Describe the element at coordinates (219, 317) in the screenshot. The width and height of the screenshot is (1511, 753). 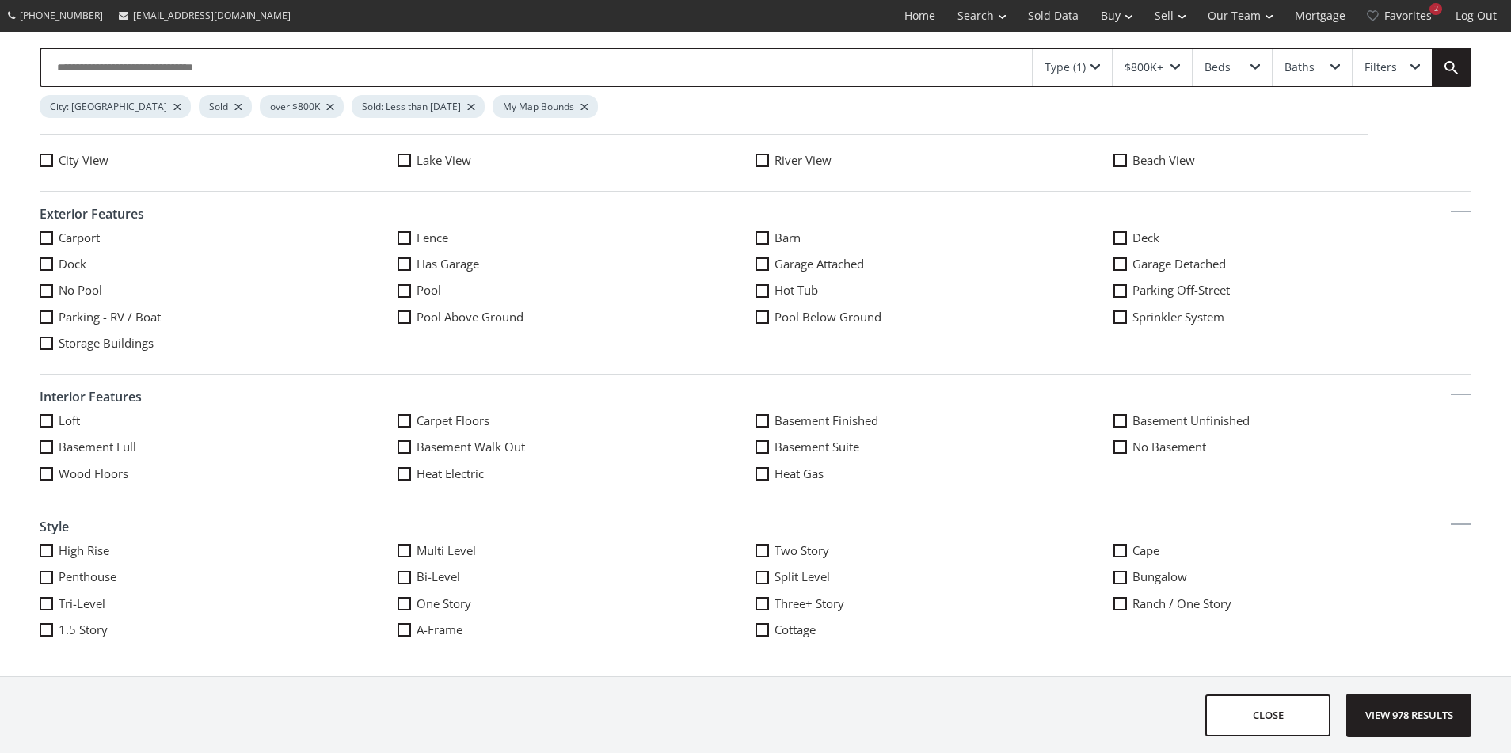
I see `label: Parking - RV / Boat` at that location.